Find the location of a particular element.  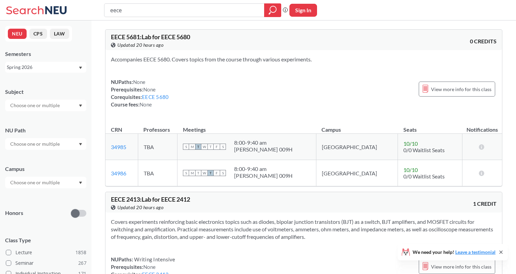

button: NEU is located at coordinates (17, 34).